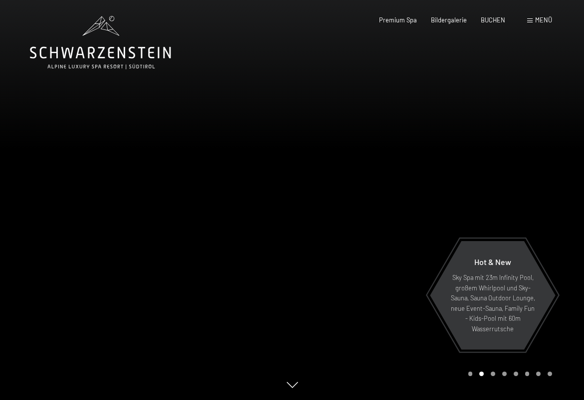  Describe the element at coordinates (538, 374) in the screenshot. I see `div: Carousel Page 7` at that location.